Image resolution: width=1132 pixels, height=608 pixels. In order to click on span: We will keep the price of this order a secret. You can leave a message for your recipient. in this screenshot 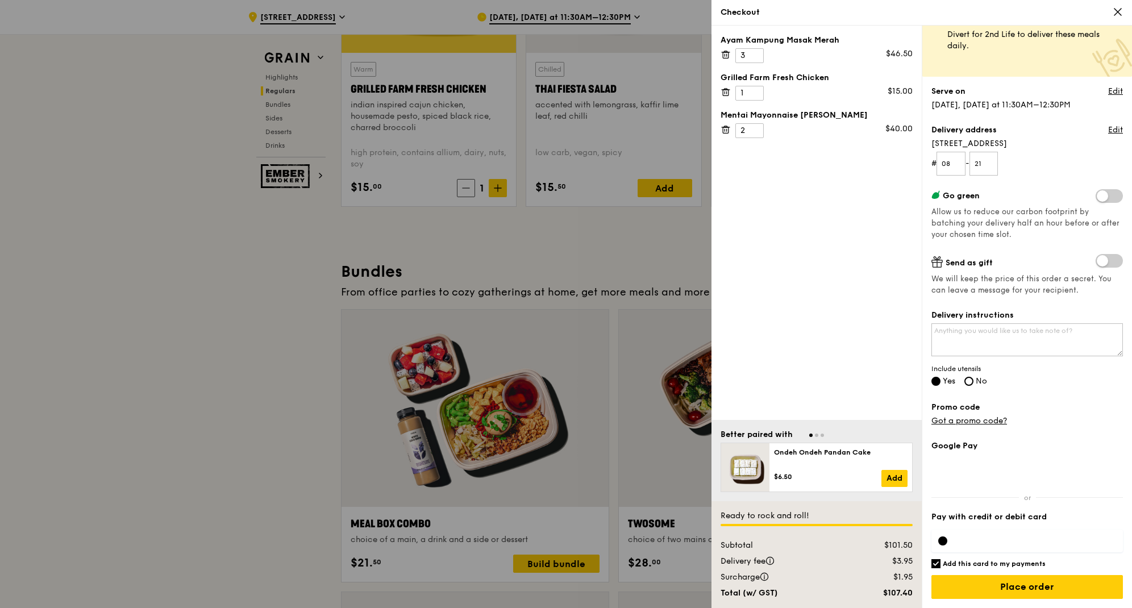, I will do `click(1027, 285)`.